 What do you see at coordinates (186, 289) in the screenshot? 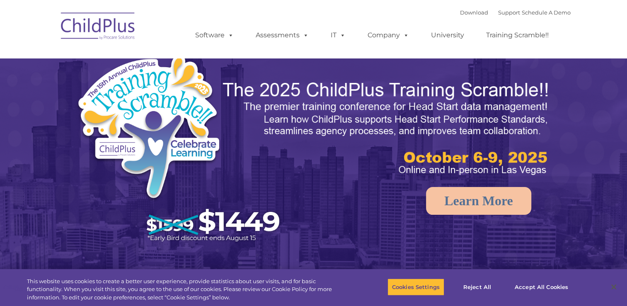
I see `div: This website uses cookies to create a better user experience, provide statistics about user visit...` at bounding box center [186, 289].